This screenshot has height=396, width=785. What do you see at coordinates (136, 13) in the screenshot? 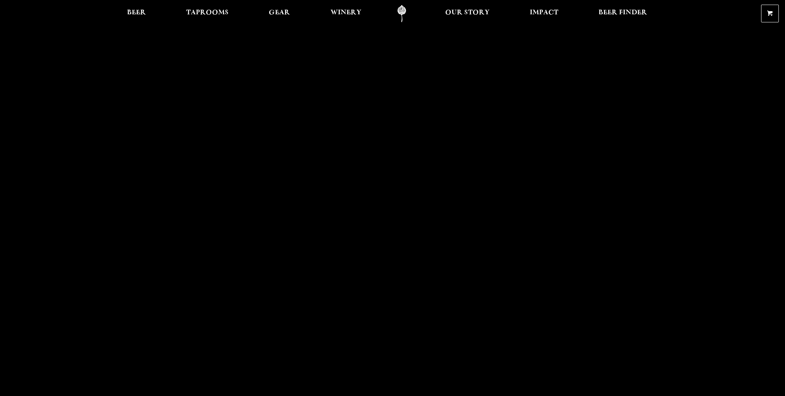
I see `span: Beer` at bounding box center [136, 13].